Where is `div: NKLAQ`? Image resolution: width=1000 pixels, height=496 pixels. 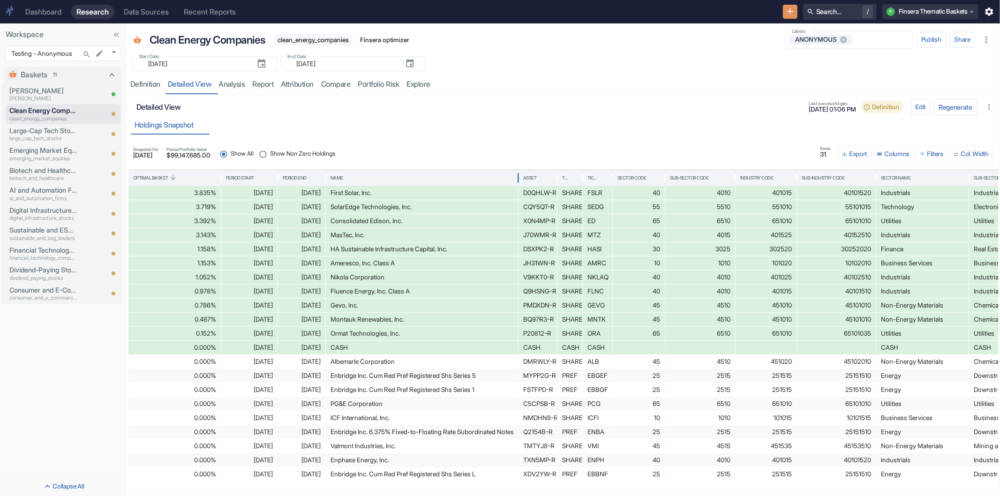 div: NKLAQ is located at coordinates (597, 277).